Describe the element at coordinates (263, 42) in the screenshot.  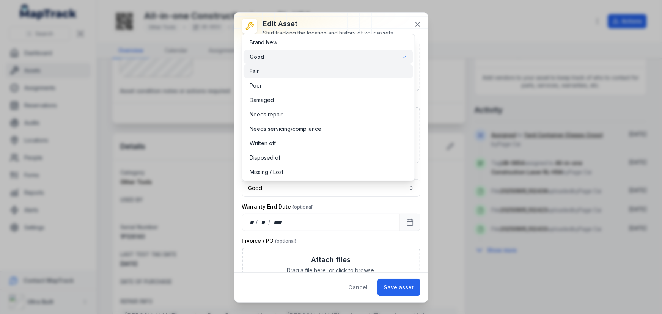
I see `span: Brand New` at that location.